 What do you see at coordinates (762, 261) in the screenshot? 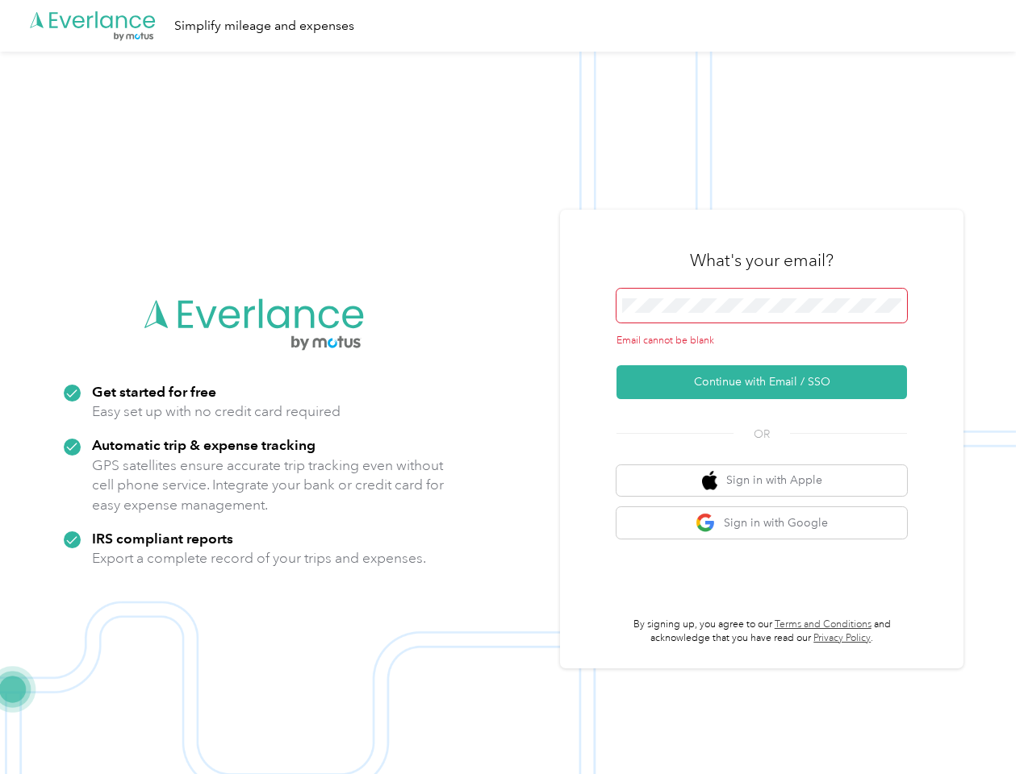
I see `h3: What's your email?` at bounding box center [762, 261].